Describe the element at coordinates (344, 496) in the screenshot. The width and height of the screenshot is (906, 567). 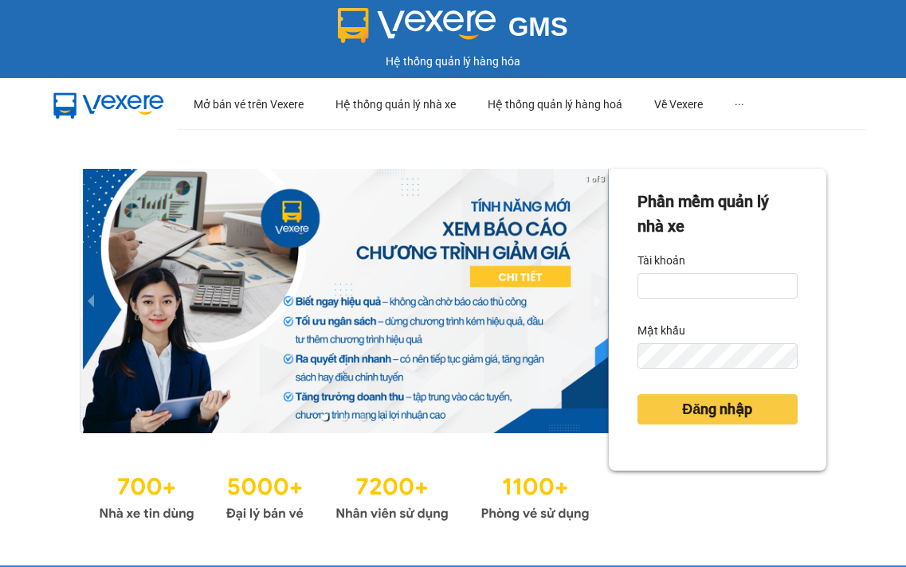
I see `img: Statistics.png` at that location.